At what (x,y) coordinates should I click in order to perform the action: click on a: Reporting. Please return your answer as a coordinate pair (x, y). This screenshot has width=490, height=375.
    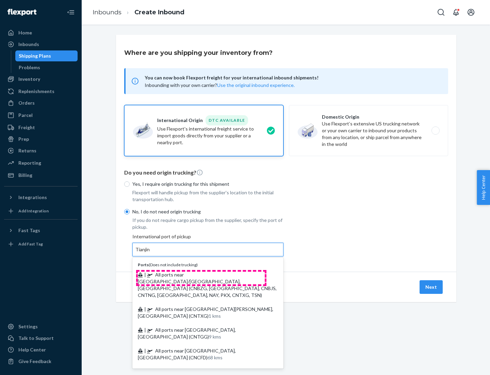
    Looking at the image, I should click on (41, 163).